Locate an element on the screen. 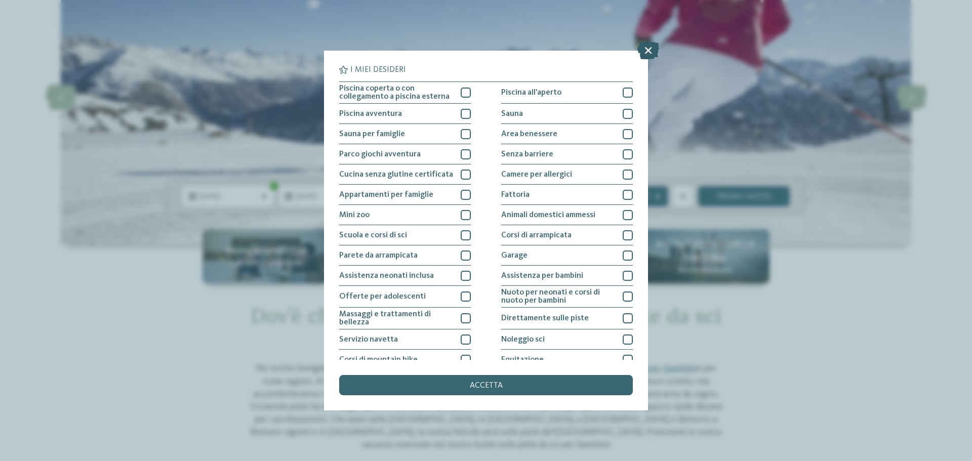 This screenshot has width=972, height=461. span: Piscina avventura is located at coordinates (371, 114).